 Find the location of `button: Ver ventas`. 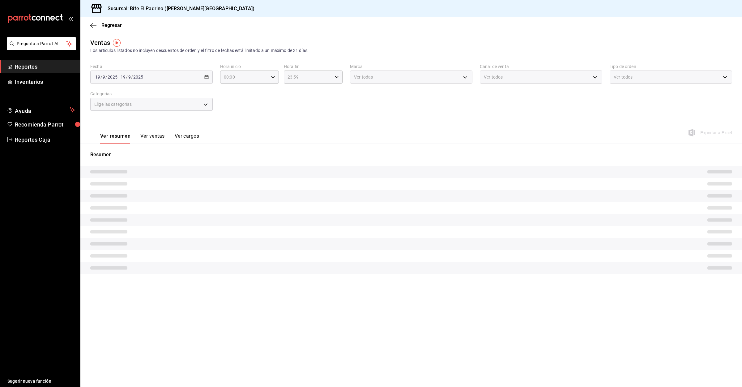

button: Ver ventas is located at coordinates (152, 138).